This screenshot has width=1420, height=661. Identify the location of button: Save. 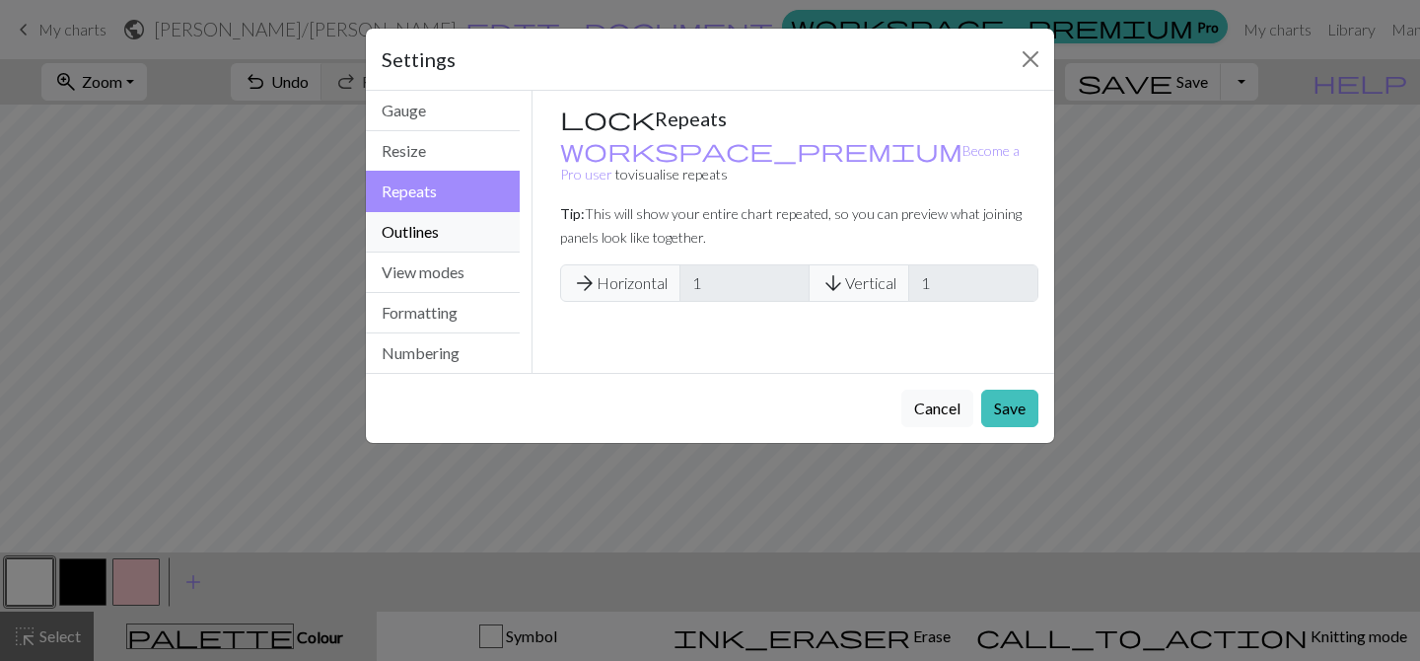
(1010, 408).